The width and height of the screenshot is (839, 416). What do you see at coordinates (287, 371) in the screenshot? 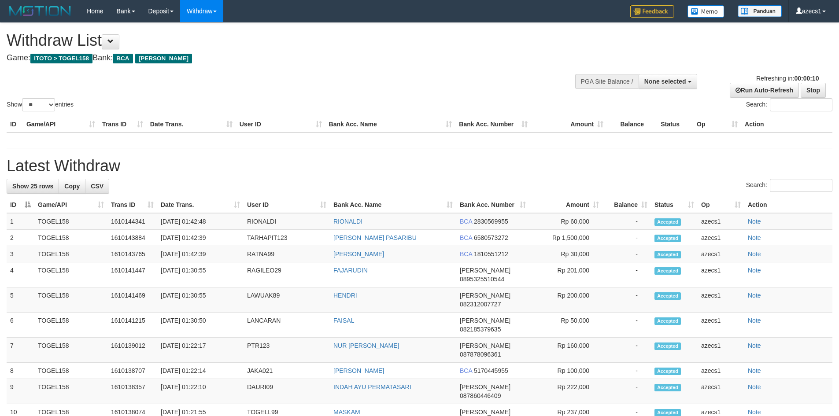
I see `td: JAKA021` at bounding box center [287, 371].